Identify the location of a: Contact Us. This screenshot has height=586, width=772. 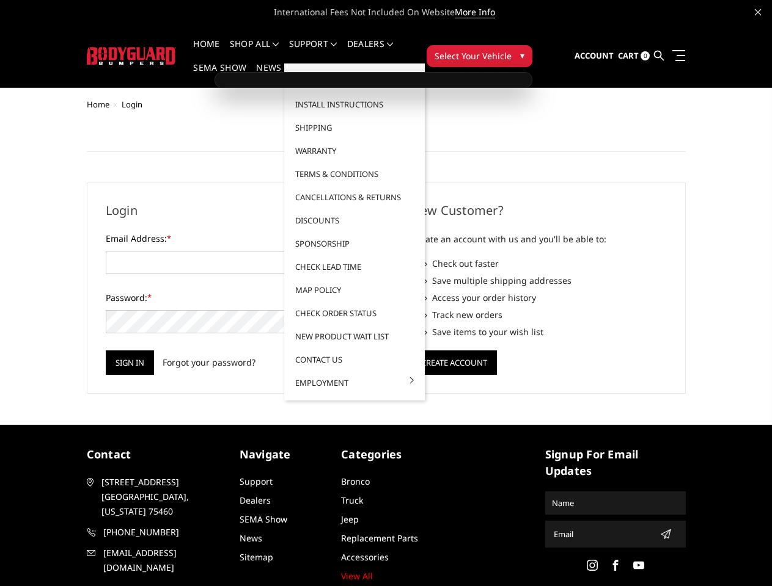
(354, 360).